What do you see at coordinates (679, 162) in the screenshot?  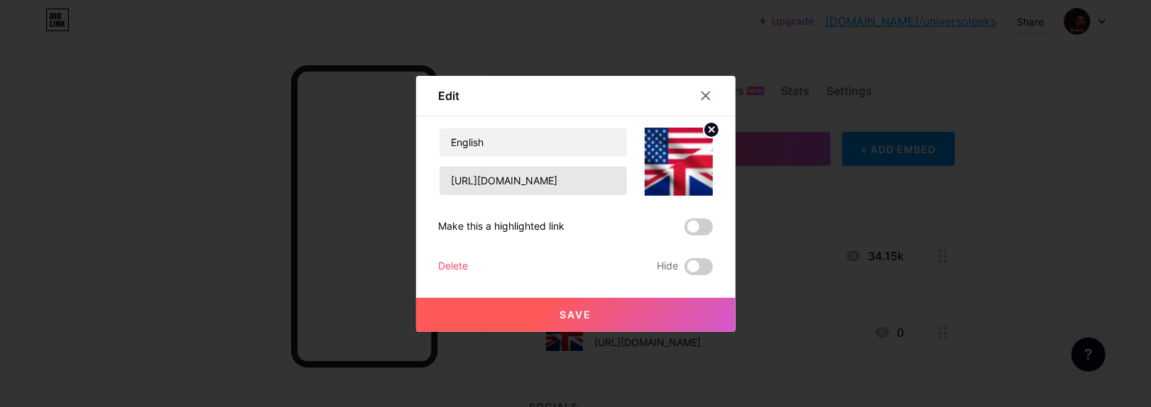 I see `img: link_thumbnail` at bounding box center [679, 162].